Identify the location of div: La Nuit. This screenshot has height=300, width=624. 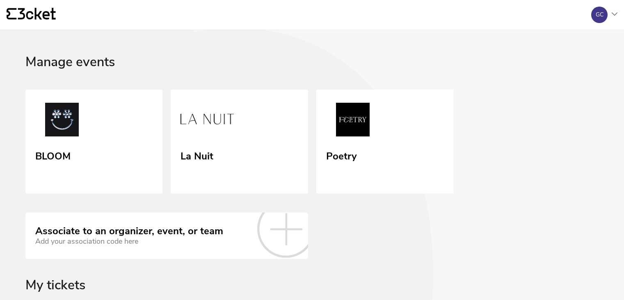
(197, 155).